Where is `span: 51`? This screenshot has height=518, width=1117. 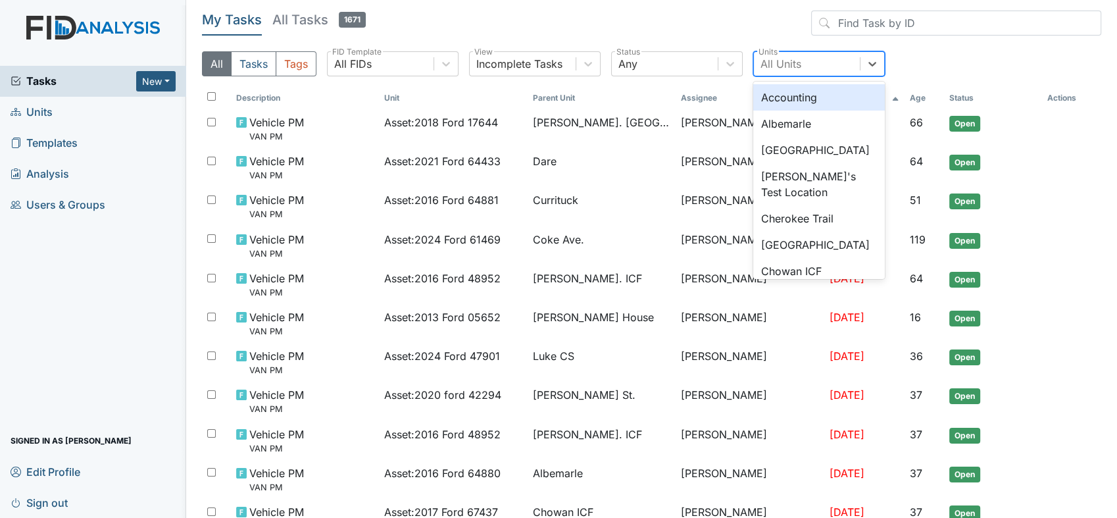 span: 51 is located at coordinates (915, 200).